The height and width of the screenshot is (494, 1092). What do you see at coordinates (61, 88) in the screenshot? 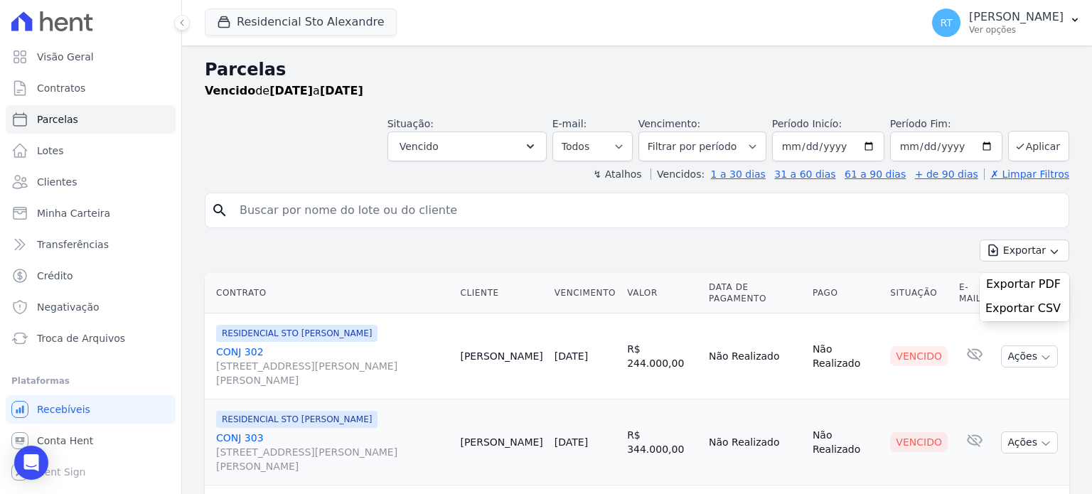
I see `span: Contratos` at bounding box center [61, 88].